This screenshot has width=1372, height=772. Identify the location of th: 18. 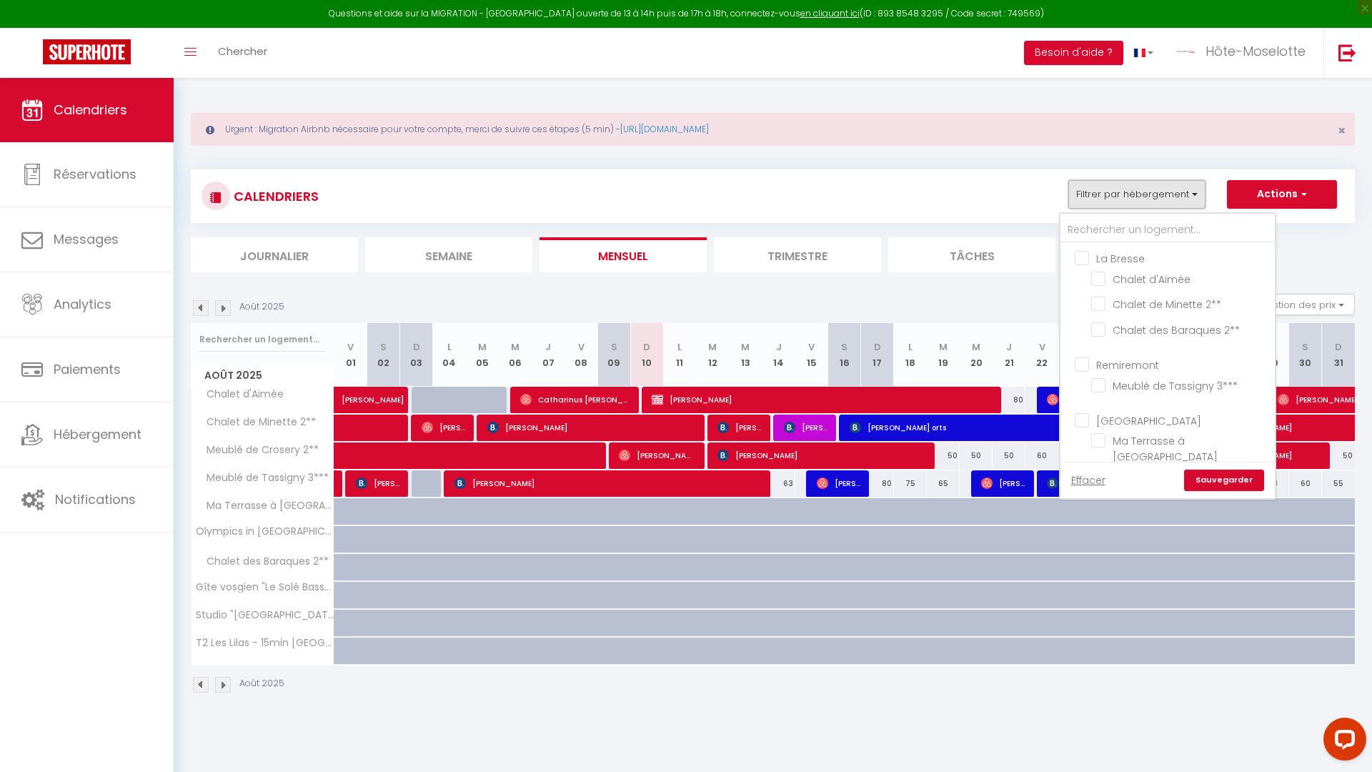
(911, 355).